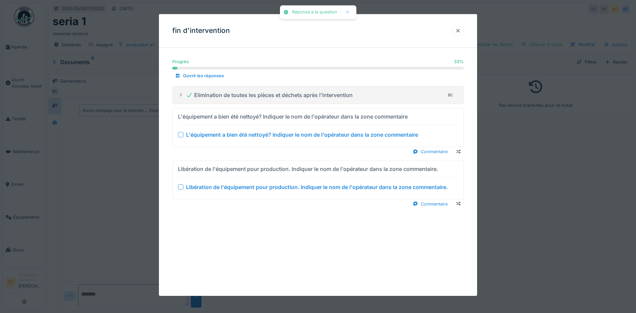 Image resolution: width=636 pixels, height=313 pixels. Describe the element at coordinates (318, 68) in the screenshot. I see `progress: 33 %` at that location.